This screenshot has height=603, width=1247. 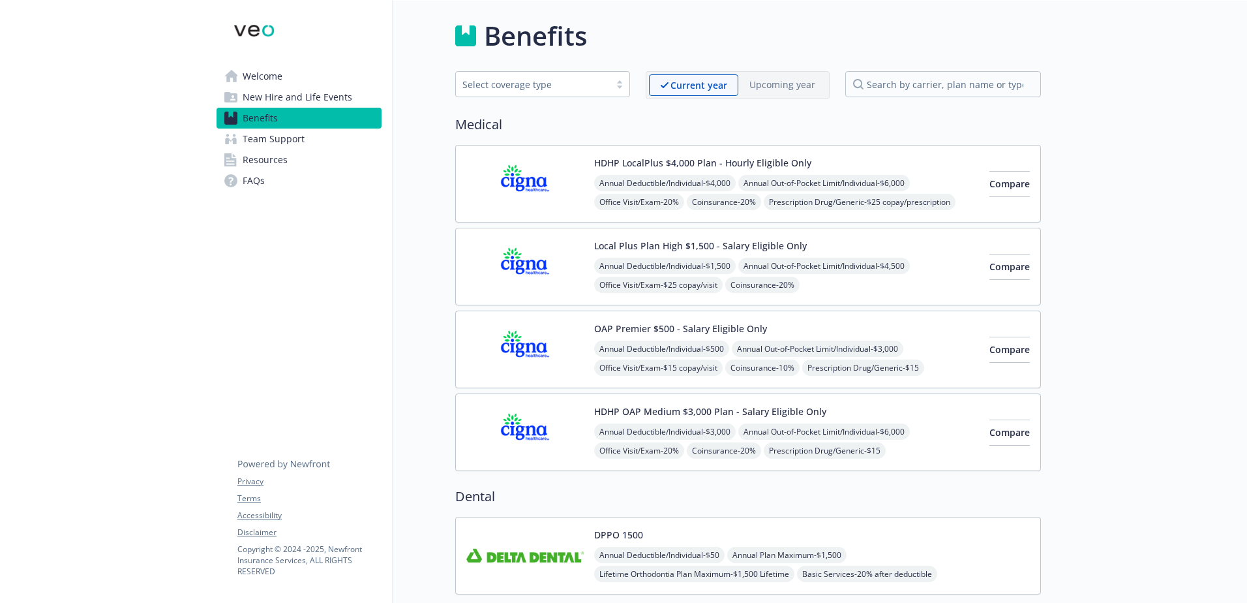 I want to click on button: HDHP OAP Medium $3,000 Plan - Salary Eligible Only, so click(x=711, y=411).